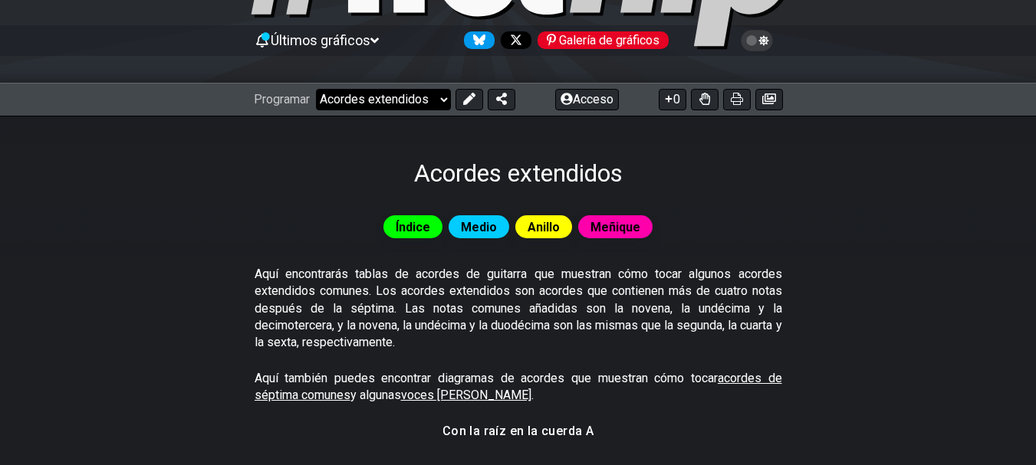  What do you see at coordinates (737, 100) in the screenshot?
I see `button: Imprimir` at bounding box center [737, 100].